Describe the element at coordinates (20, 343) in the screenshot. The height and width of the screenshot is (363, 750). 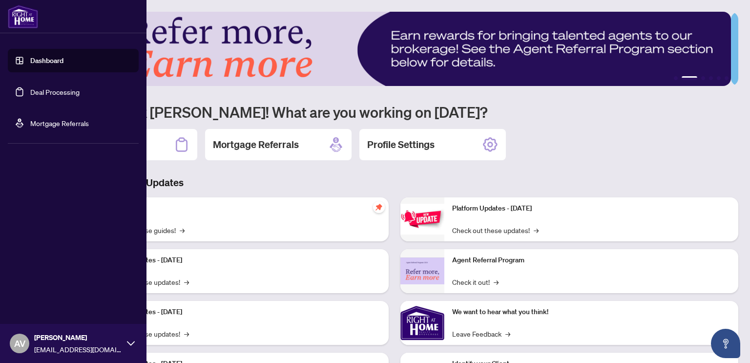
I see `span: AV` at that location.